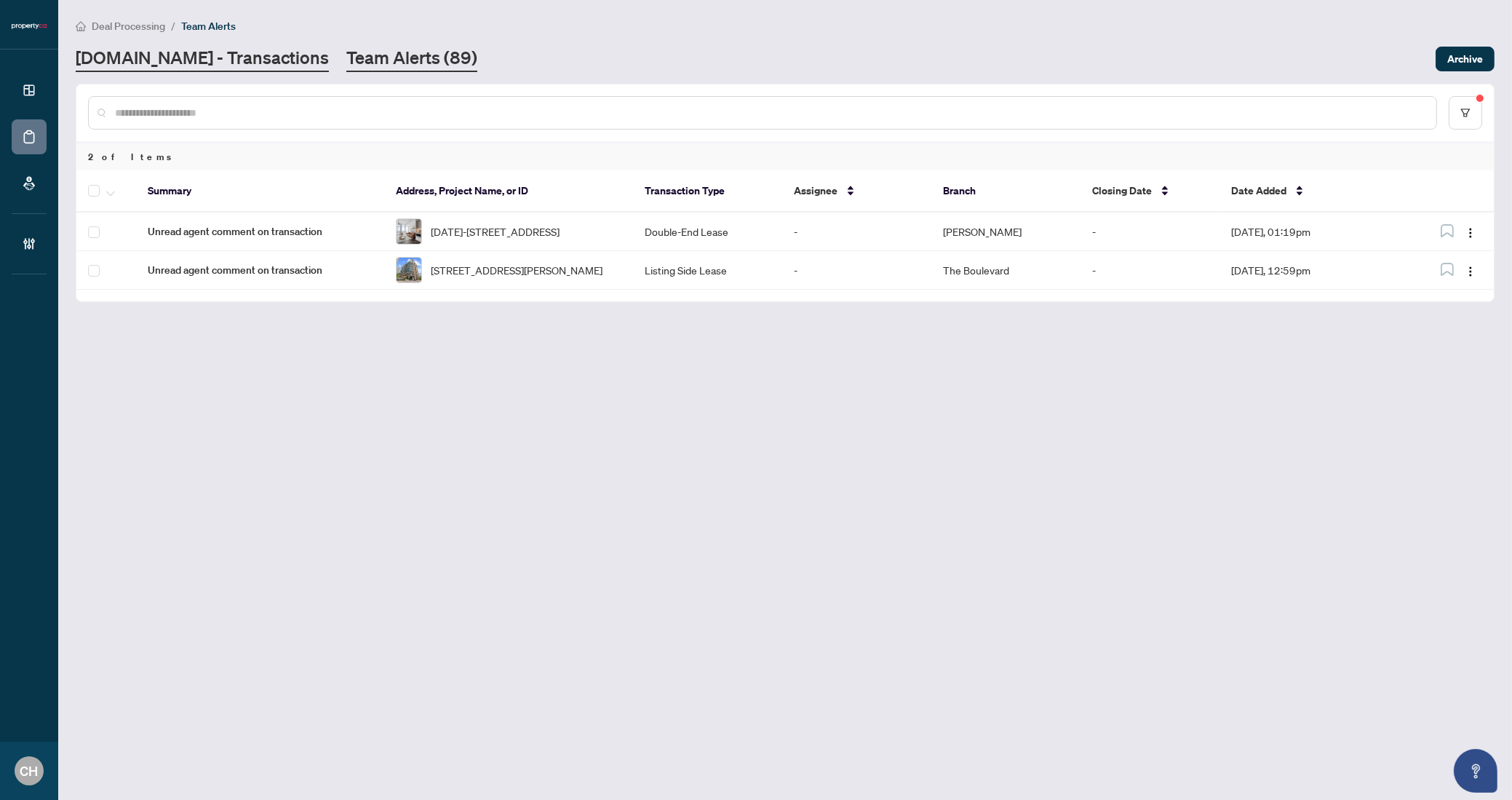  Describe the element at coordinates (29, 27) in the screenshot. I see `img: logo` at that location.